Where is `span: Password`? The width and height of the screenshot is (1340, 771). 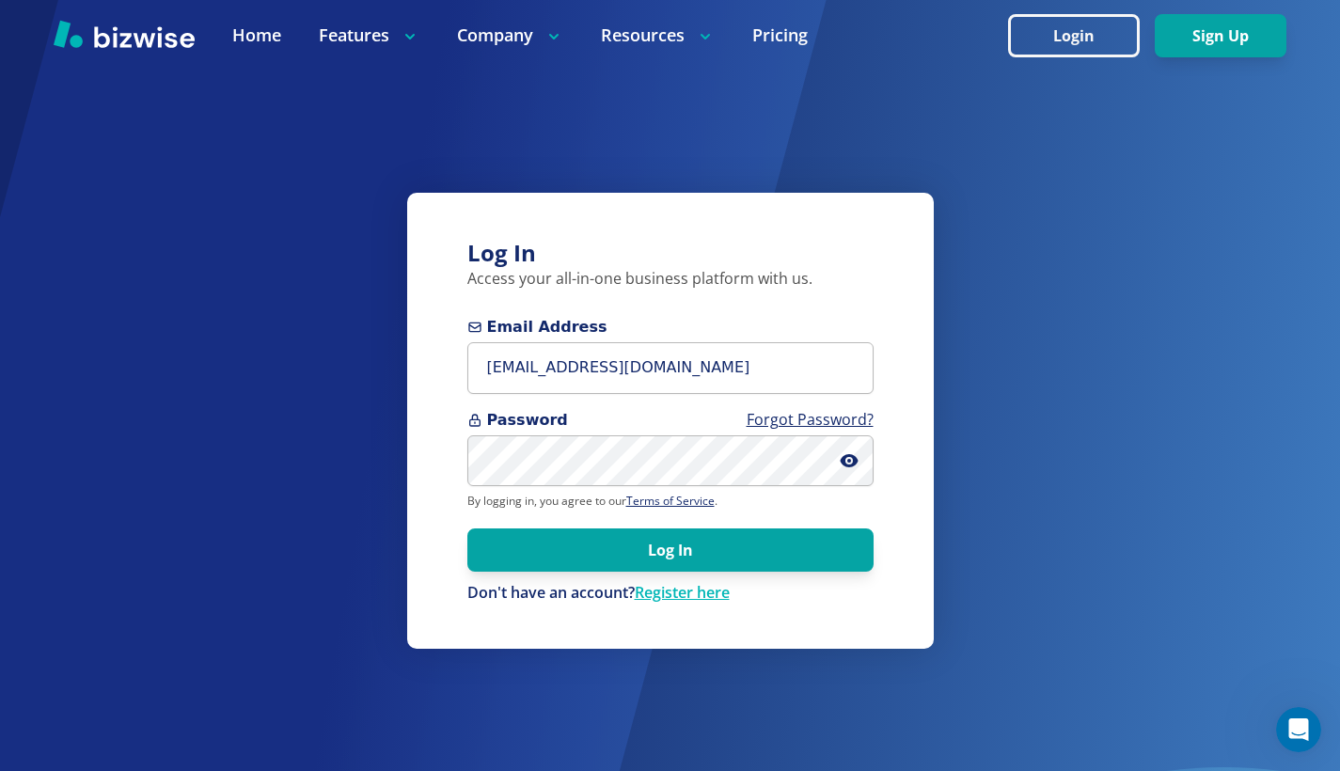
span: Password is located at coordinates (670, 420).